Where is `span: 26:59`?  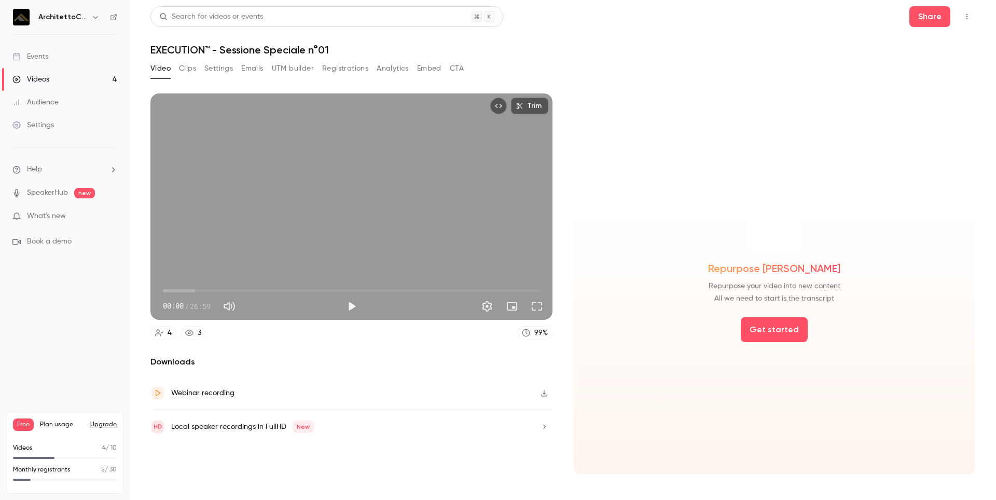 span: 26:59 is located at coordinates (200, 306).